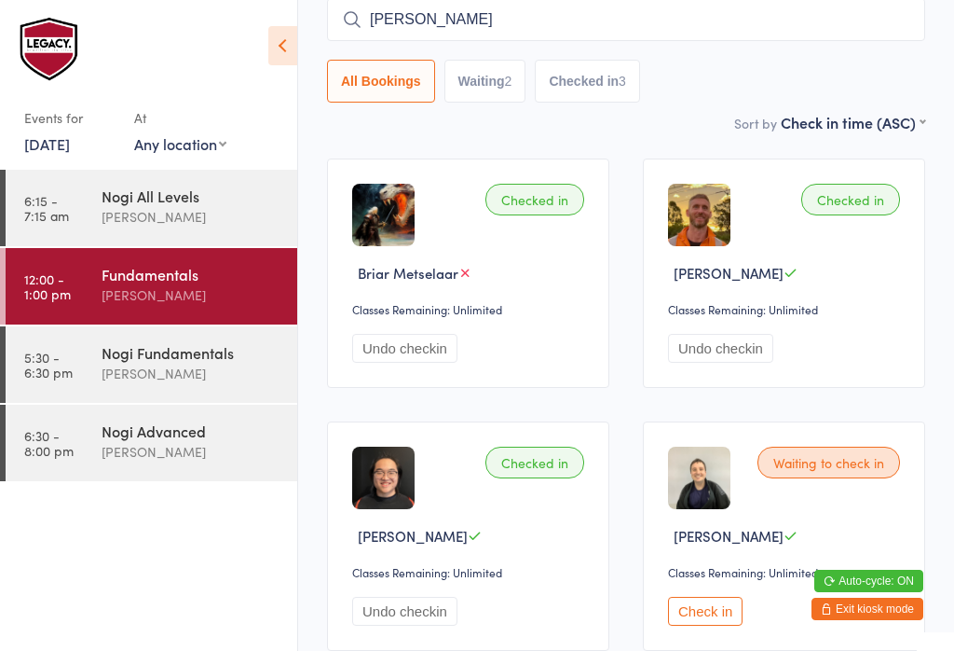 The width and height of the screenshot is (954, 651). What do you see at coordinates (587, 81) in the screenshot?
I see `button: Checked in3` at bounding box center [587, 81].